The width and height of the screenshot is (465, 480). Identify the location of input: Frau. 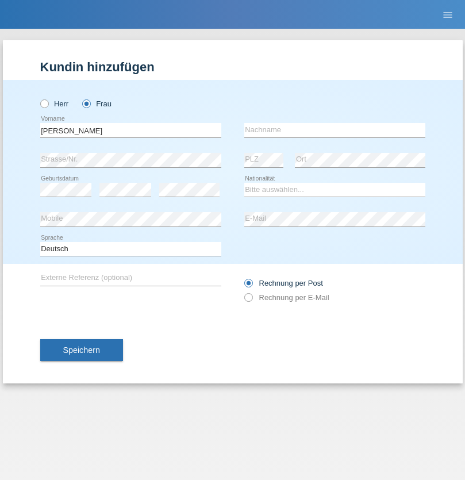
(86, 103).